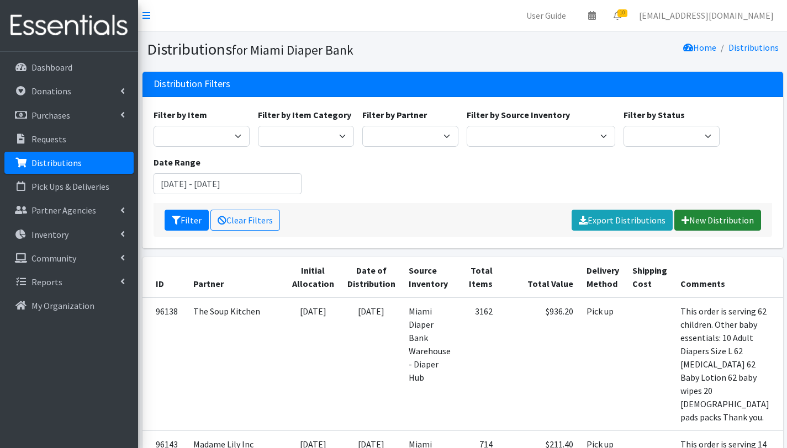  Describe the element at coordinates (69, 306) in the screenshot. I see `a: My Organization` at that location.